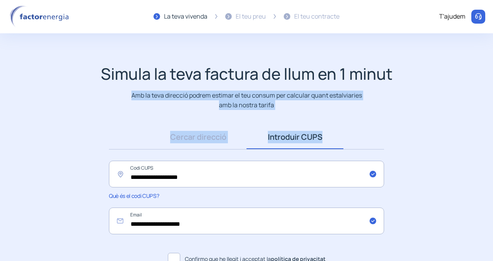  What do you see at coordinates (41, 17) in the screenshot?
I see `img: logo factor` at bounding box center [41, 17].